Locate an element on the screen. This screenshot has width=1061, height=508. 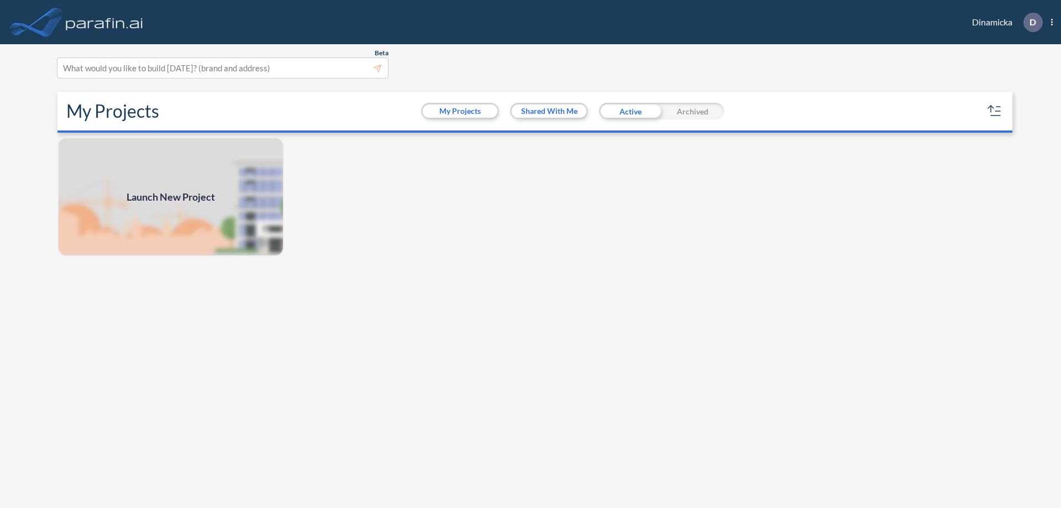
img: logo is located at coordinates (104, 22).